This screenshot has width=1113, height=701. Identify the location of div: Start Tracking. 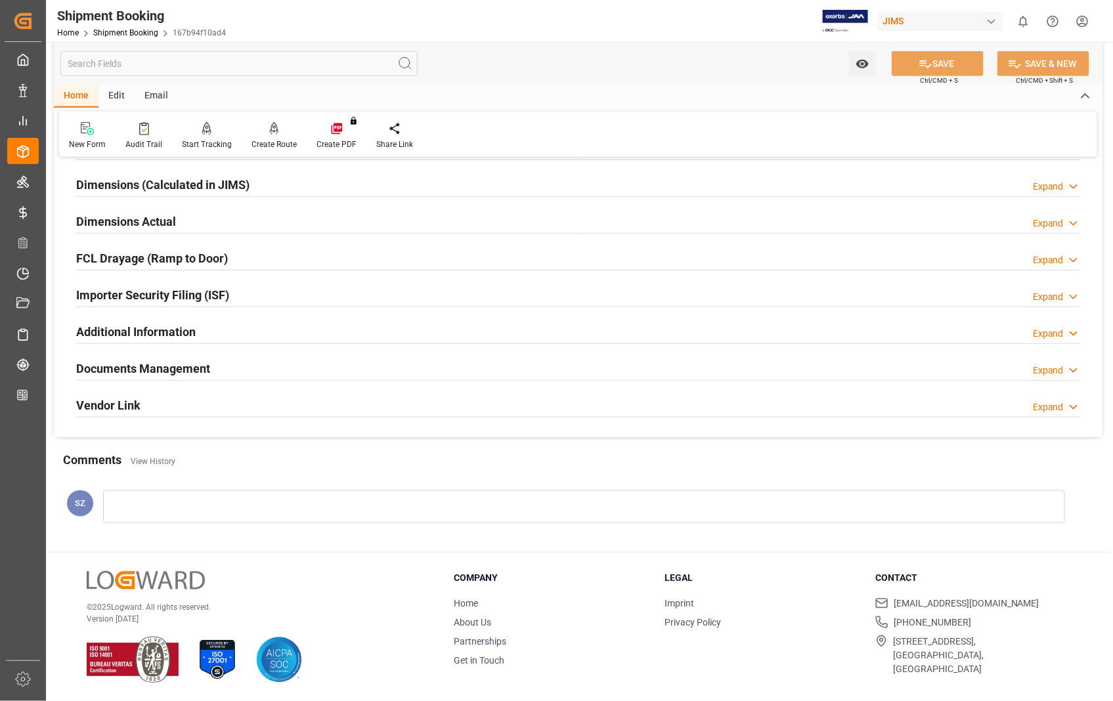
(207, 144).